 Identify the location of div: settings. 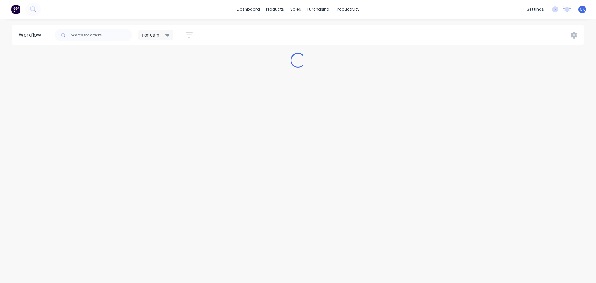
(536, 9).